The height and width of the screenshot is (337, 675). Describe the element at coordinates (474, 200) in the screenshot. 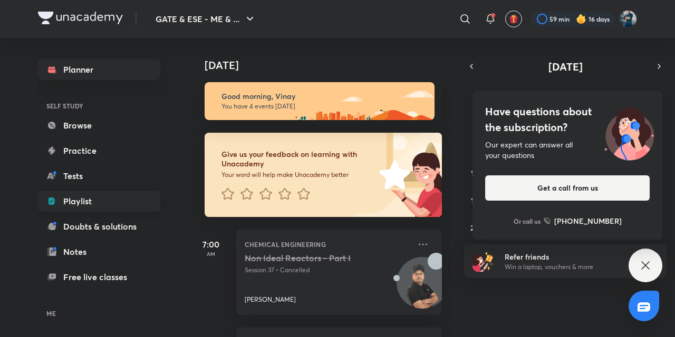

I see `abbr: October 19, 2025` at that location.